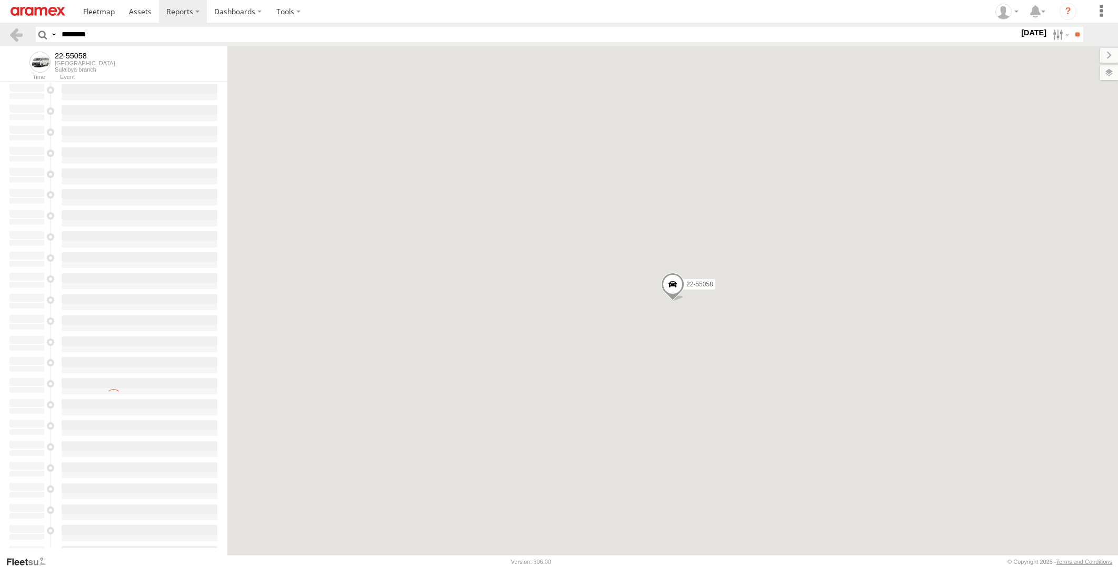 Image resolution: width=1118 pixels, height=567 pixels. What do you see at coordinates (16, 34) in the screenshot?
I see `a: Back to previous Page` at bounding box center [16, 34].